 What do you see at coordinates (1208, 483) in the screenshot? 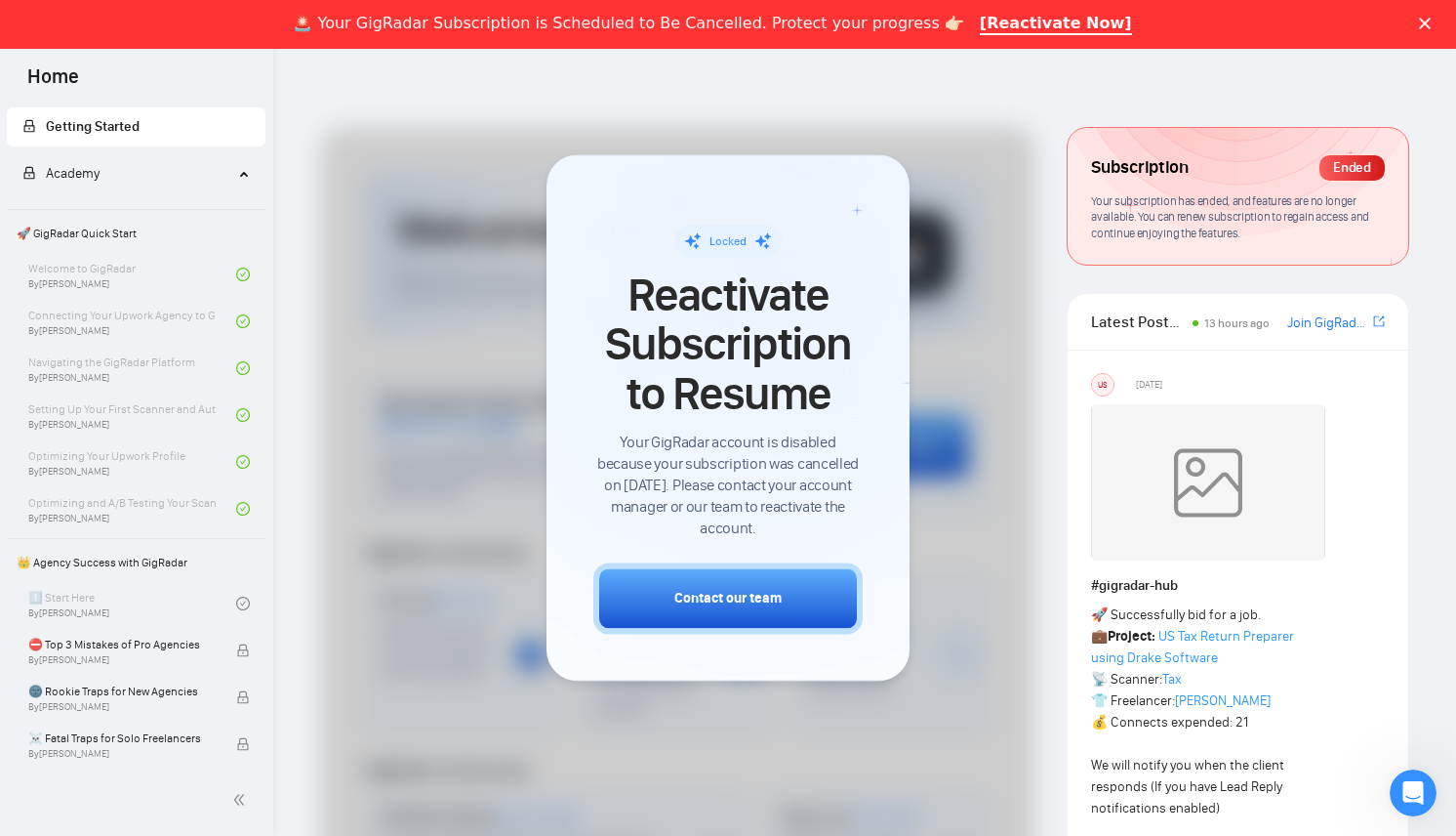
I see `img: weqQh+iSagEgQAAAABJRU5ErkJggg==` at bounding box center [1208, 483].